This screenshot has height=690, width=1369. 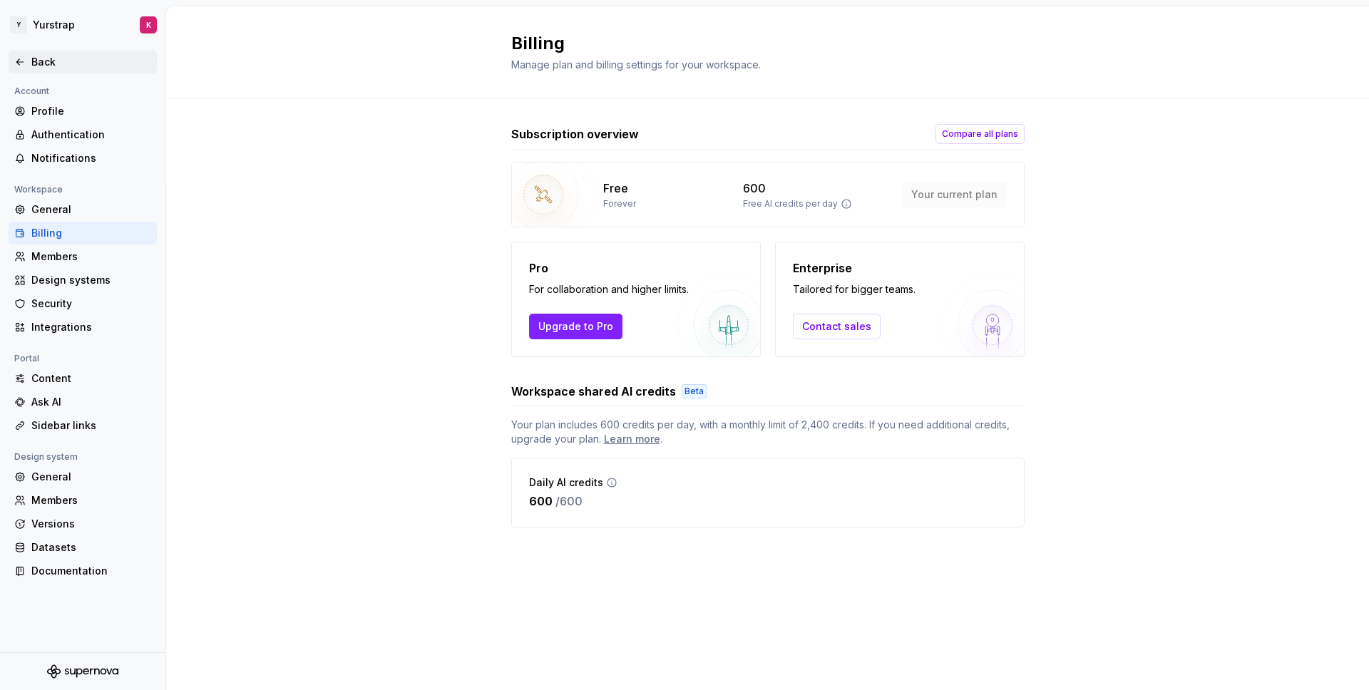 I want to click on div: Security, so click(x=91, y=304).